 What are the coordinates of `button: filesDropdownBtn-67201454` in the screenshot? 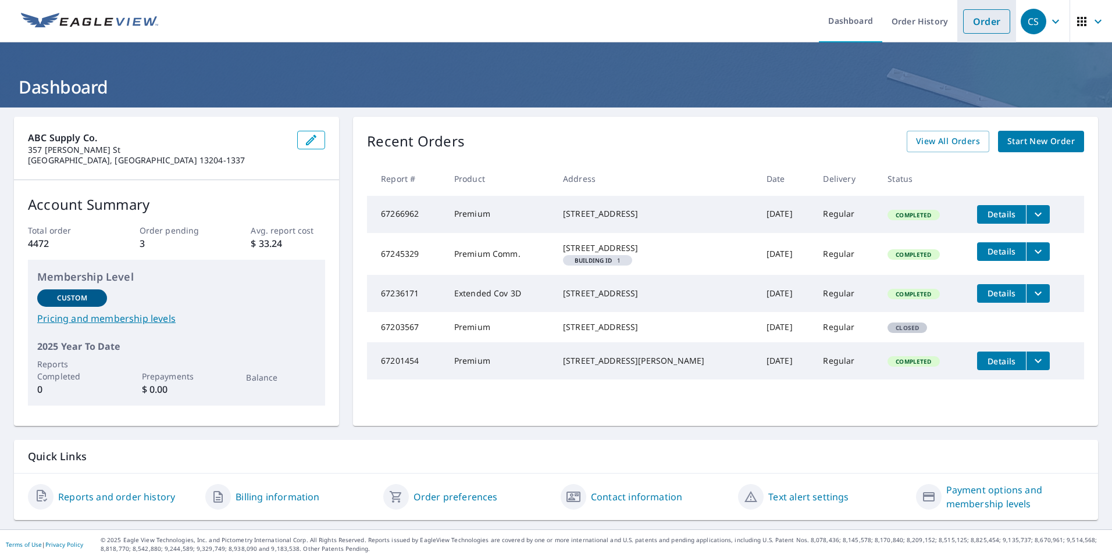 It's located at (1037, 361).